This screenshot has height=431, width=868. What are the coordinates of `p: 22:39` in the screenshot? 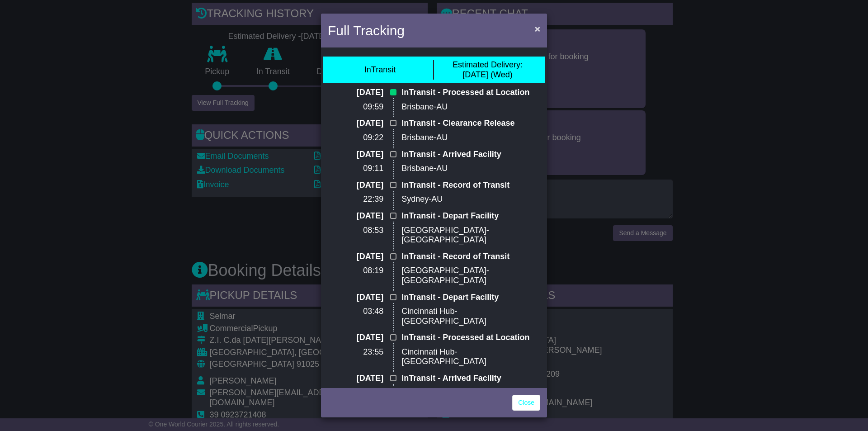 It's located at (356, 199).